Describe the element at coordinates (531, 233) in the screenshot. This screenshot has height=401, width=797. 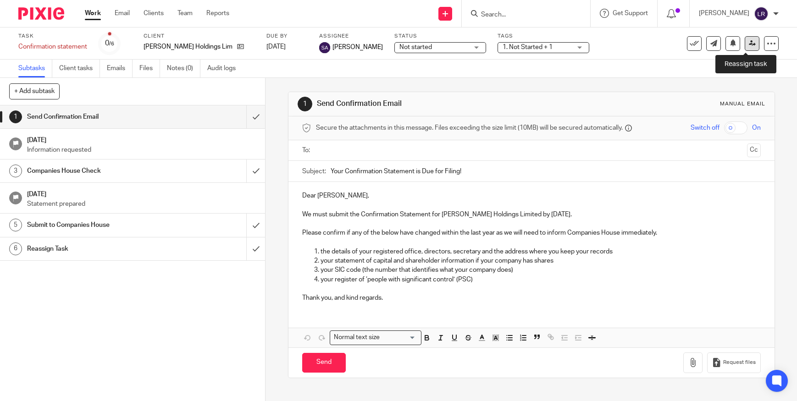
I see `p: Please confirm if any of the below have changed within the last year as we will need to inform Co...` at that location.